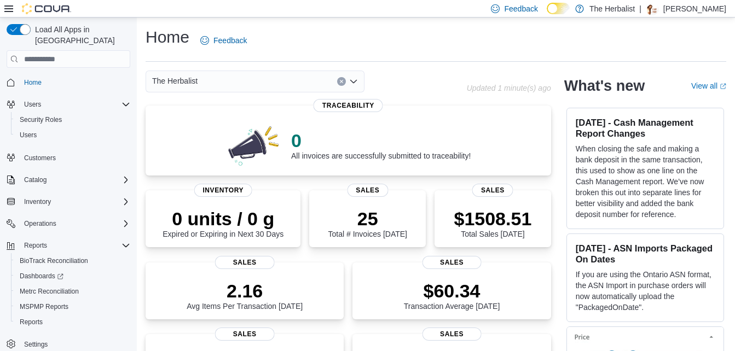 Image resolution: width=735 pixels, height=351 pixels. Describe the element at coordinates (709, 86) in the screenshot. I see `a: View allExternal link` at that location.